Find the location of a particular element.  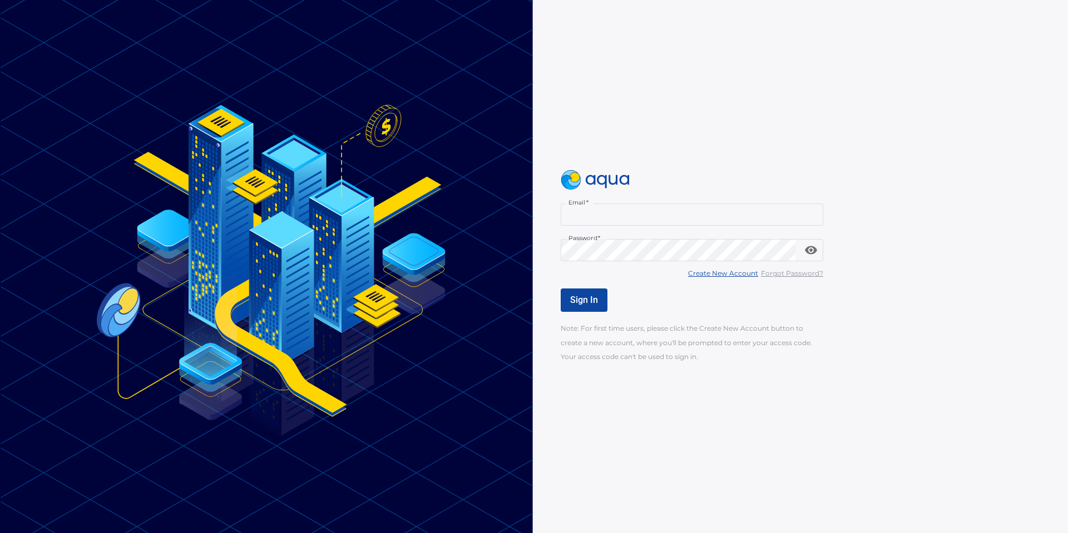

span: Note: For first time users, please click the Create New Account button to create a new account, w... is located at coordinates (686, 342).